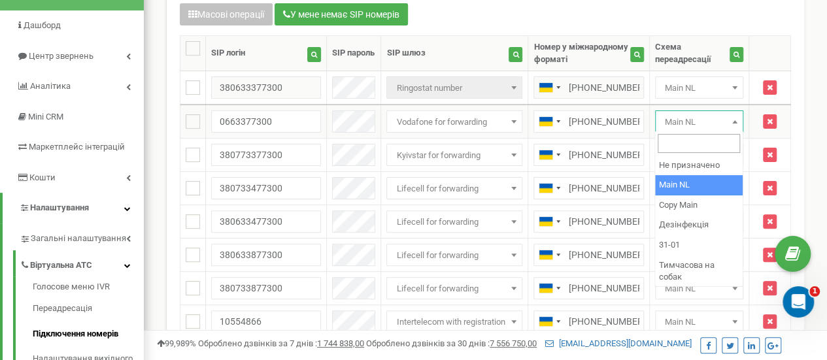 The image size is (827, 360). What do you see at coordinates (228, 53) in the screenshot?
I see `div: SIP логін` at bounding box center [228, 53].